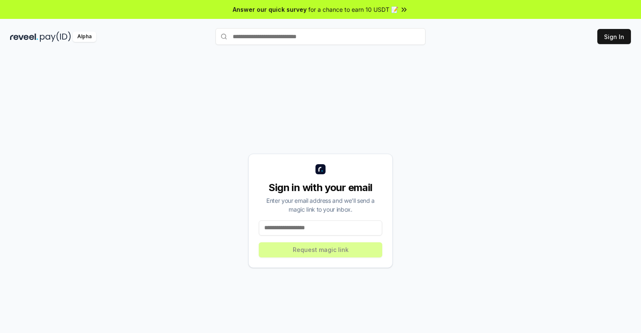  Describe the element at coordinates (24, 37) in the screenshot. I see `img: reveel_dark` at that location.